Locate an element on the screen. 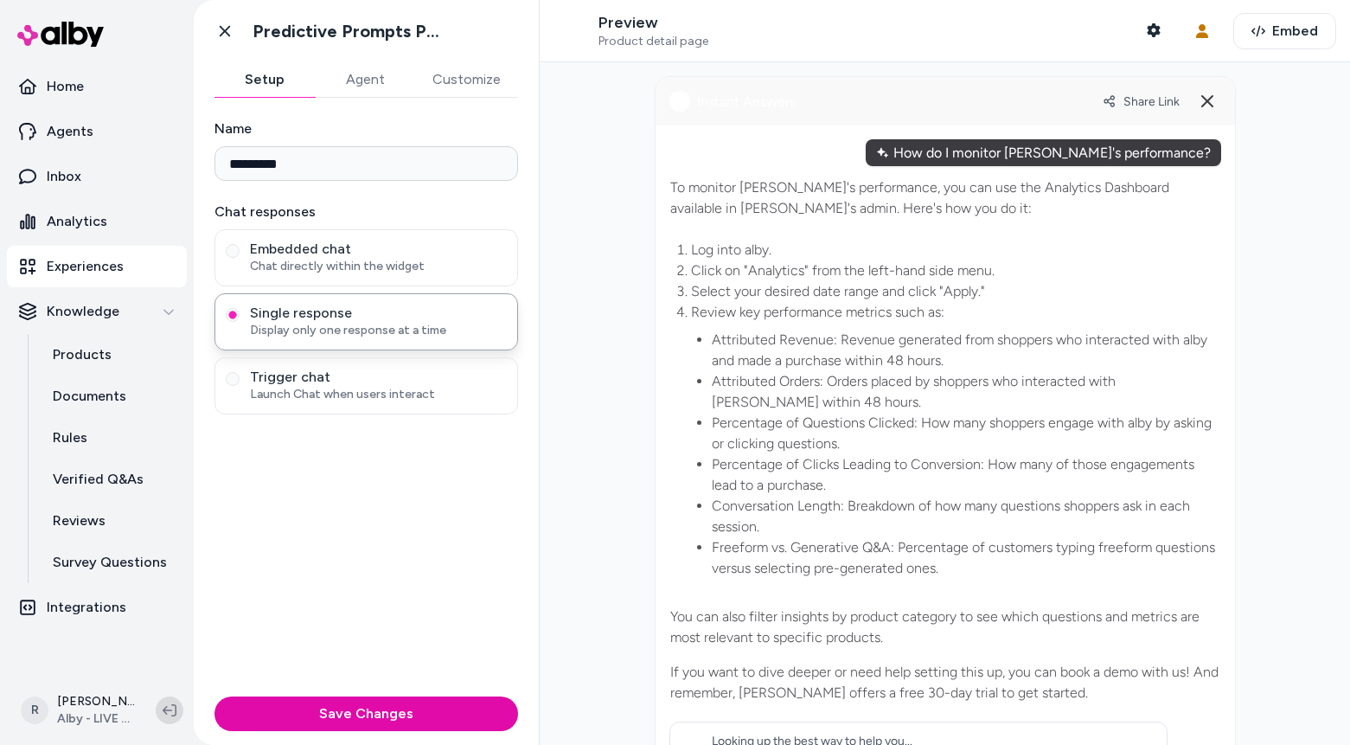 Image resolution: width=1350 pixels, height=745 pixels. a: Inbox is located at coordinates (97, 176).